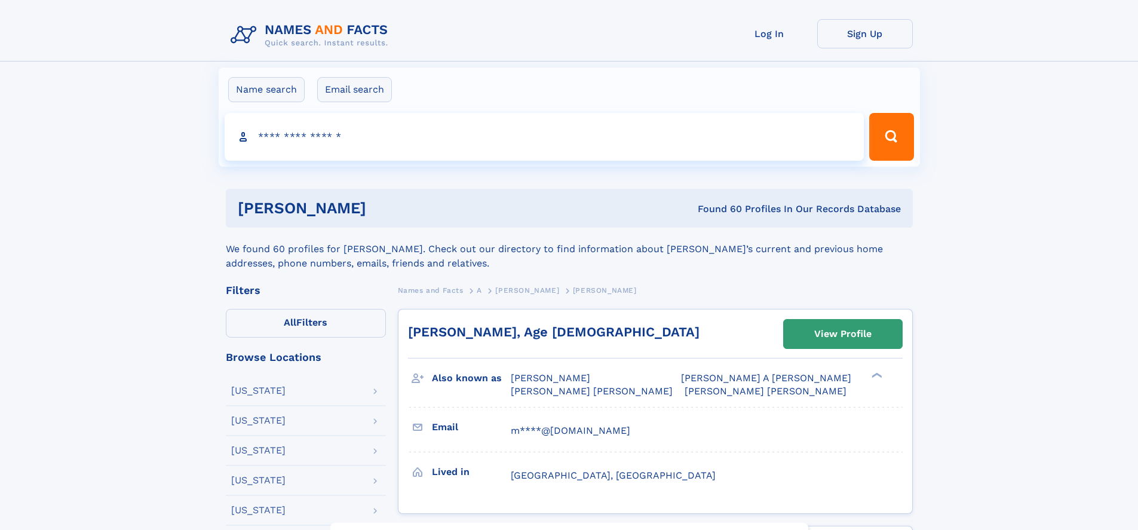 The width and height of the screenshot is (1138, 530). I want to click on img: Logo Names and Facts, so click(312, 35).